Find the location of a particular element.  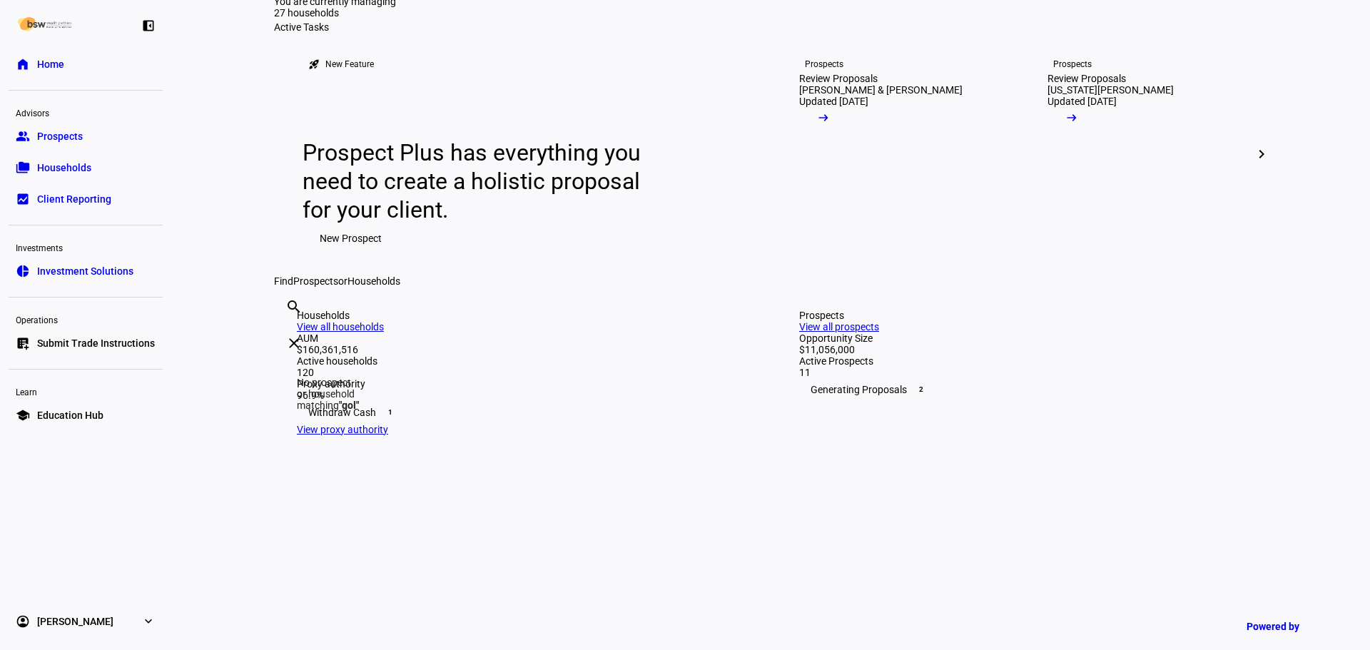

eth-mat-symbol: school is located at coordinates (23, 415).